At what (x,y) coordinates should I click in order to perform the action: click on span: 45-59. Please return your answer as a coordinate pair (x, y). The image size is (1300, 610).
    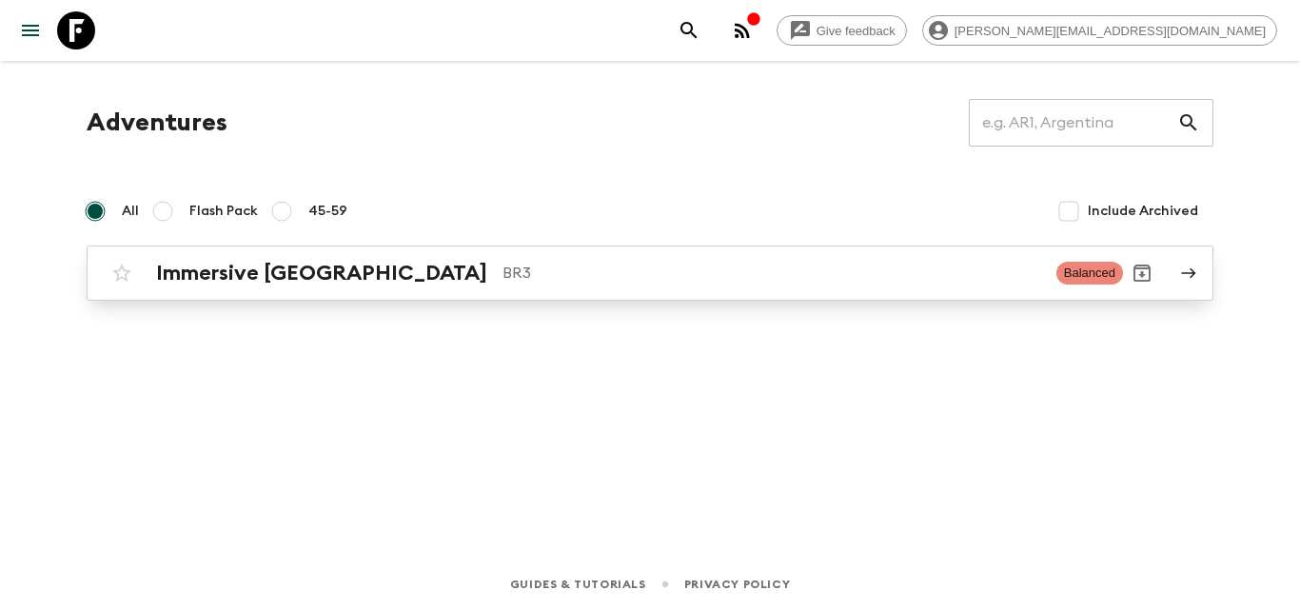
    Looking at the image, I should click on (327, 211).